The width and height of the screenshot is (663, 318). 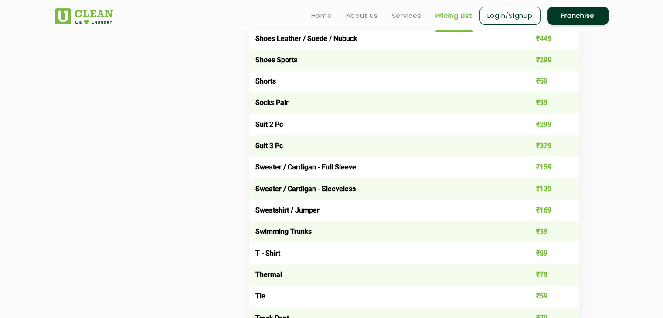 I want to click on td: ₹89, so click(x=546, y=253).